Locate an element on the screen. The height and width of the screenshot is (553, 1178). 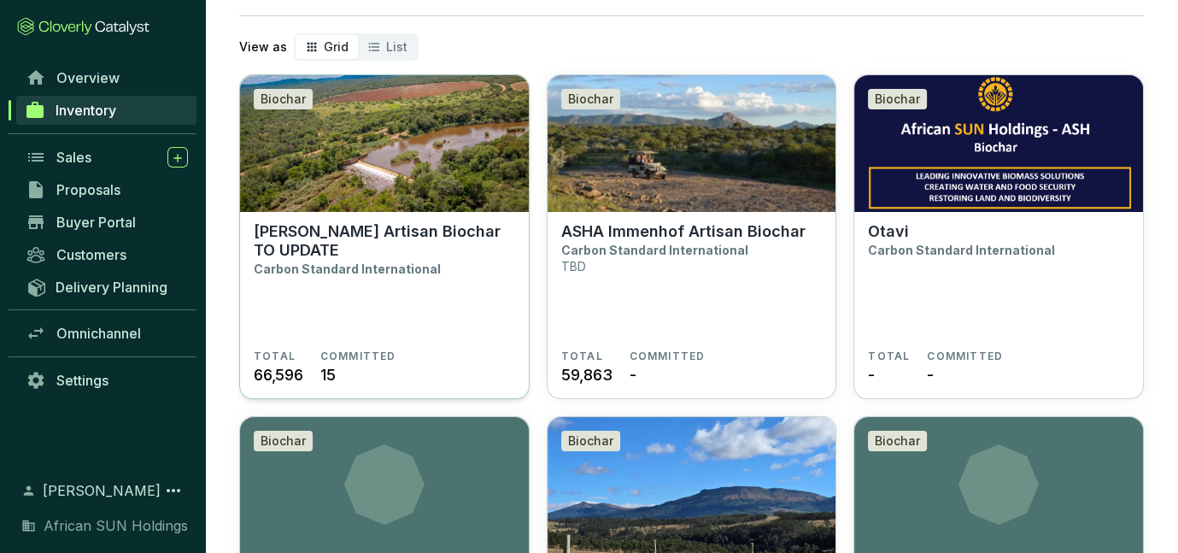
span: Buyer Portal is located at coordinates (96, 222).